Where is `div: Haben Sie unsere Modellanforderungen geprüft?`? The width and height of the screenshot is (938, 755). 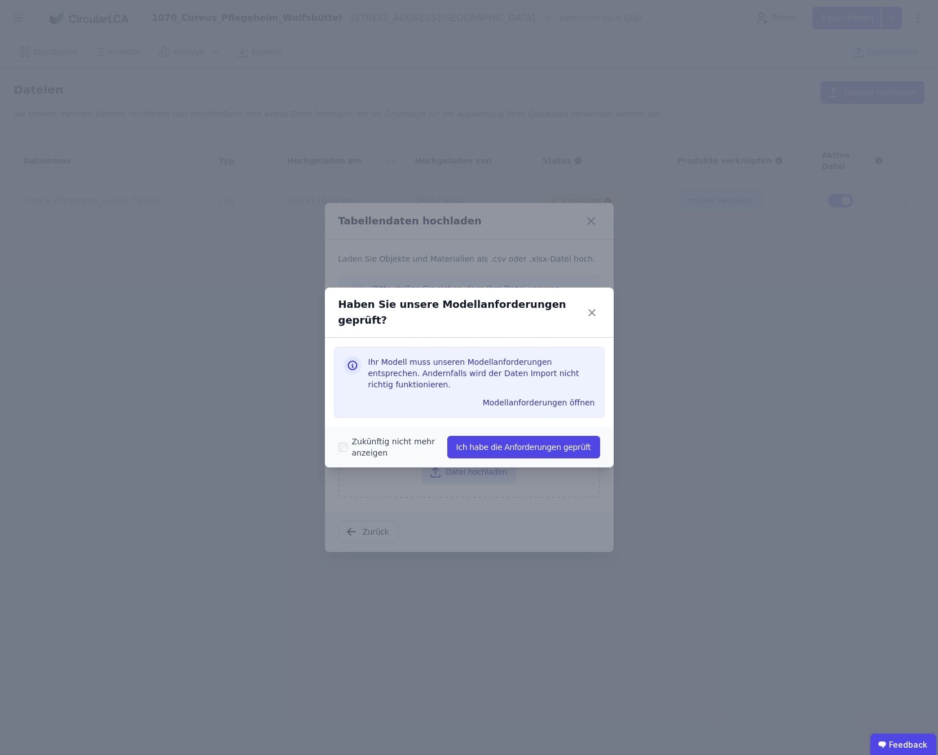
div: Haben Sie unsere Modellanforderungen geprüft? is located at coordinates (461, 312).